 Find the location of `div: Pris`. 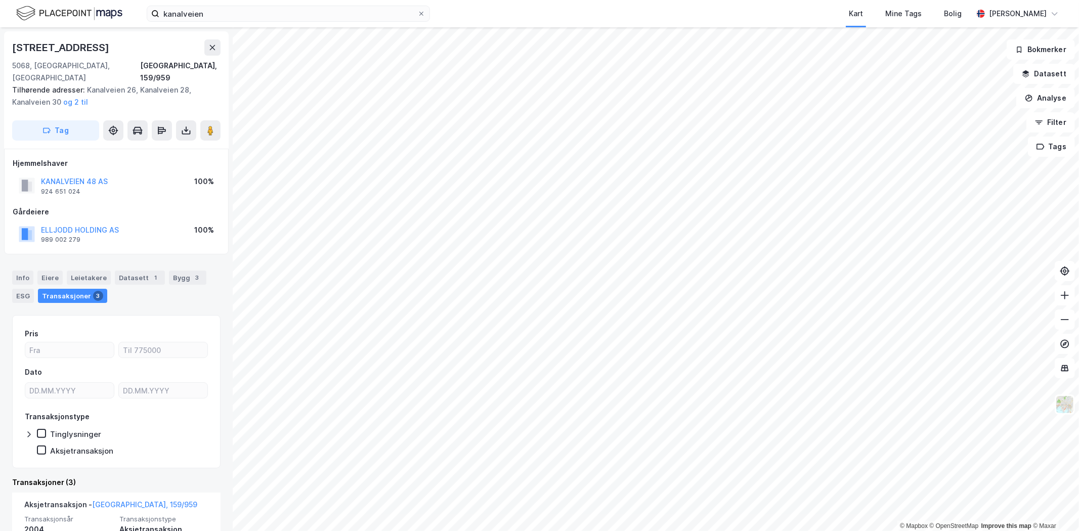

div: Pris is located at coordinates (31, 334).